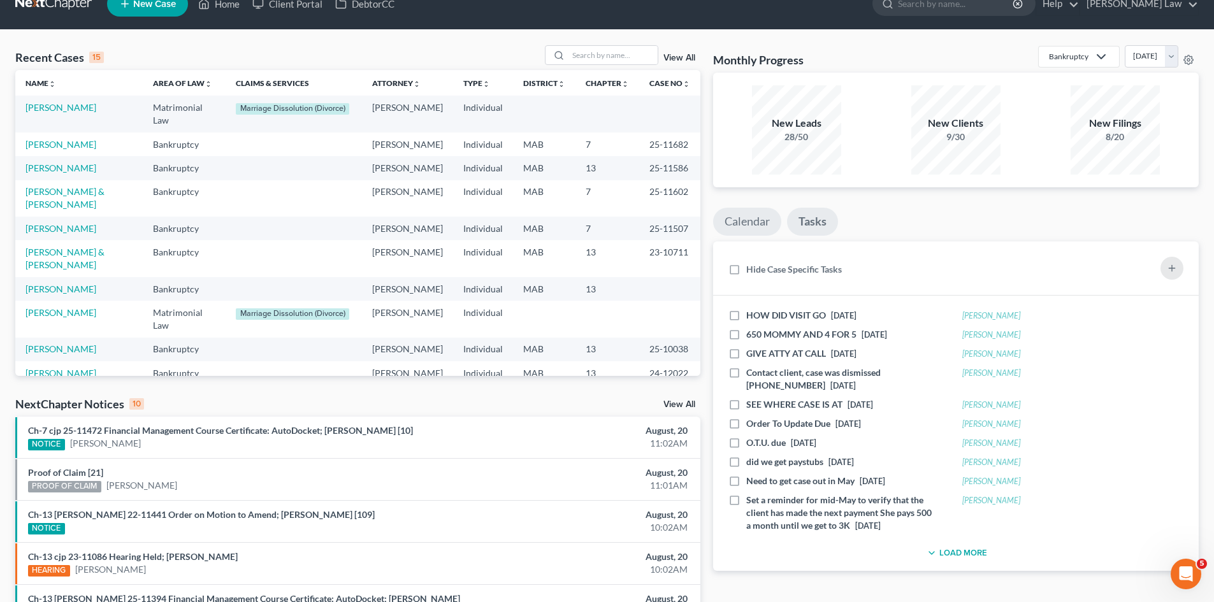  What do you see at coordinates (477, 83) in the screenshot?
I see `a: Typeunfold_more` at bounding box center [477, 83].